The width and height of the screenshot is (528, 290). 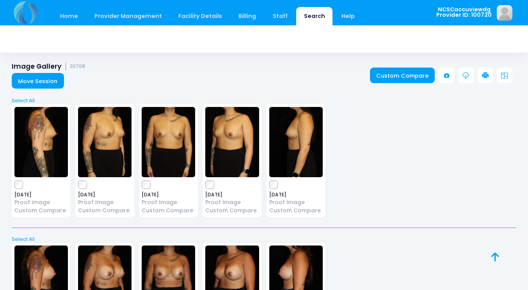 What do you see at coordinates (128, 16) in the screenshot?
I see `a: Provider Management` at bounding box center [128, 16].